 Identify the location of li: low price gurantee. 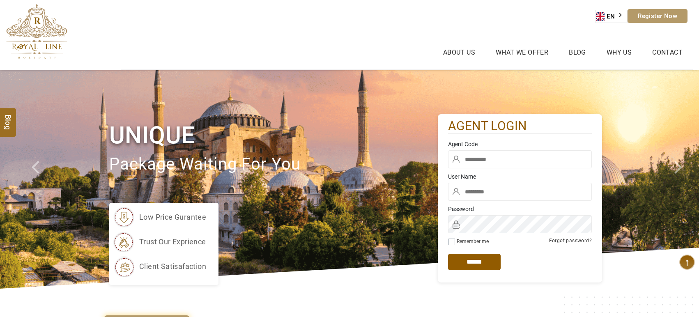
(160, 217).